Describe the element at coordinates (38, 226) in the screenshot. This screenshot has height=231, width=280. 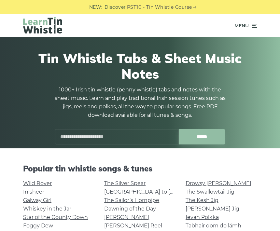
I see `a: Foggy Dew` at that location.